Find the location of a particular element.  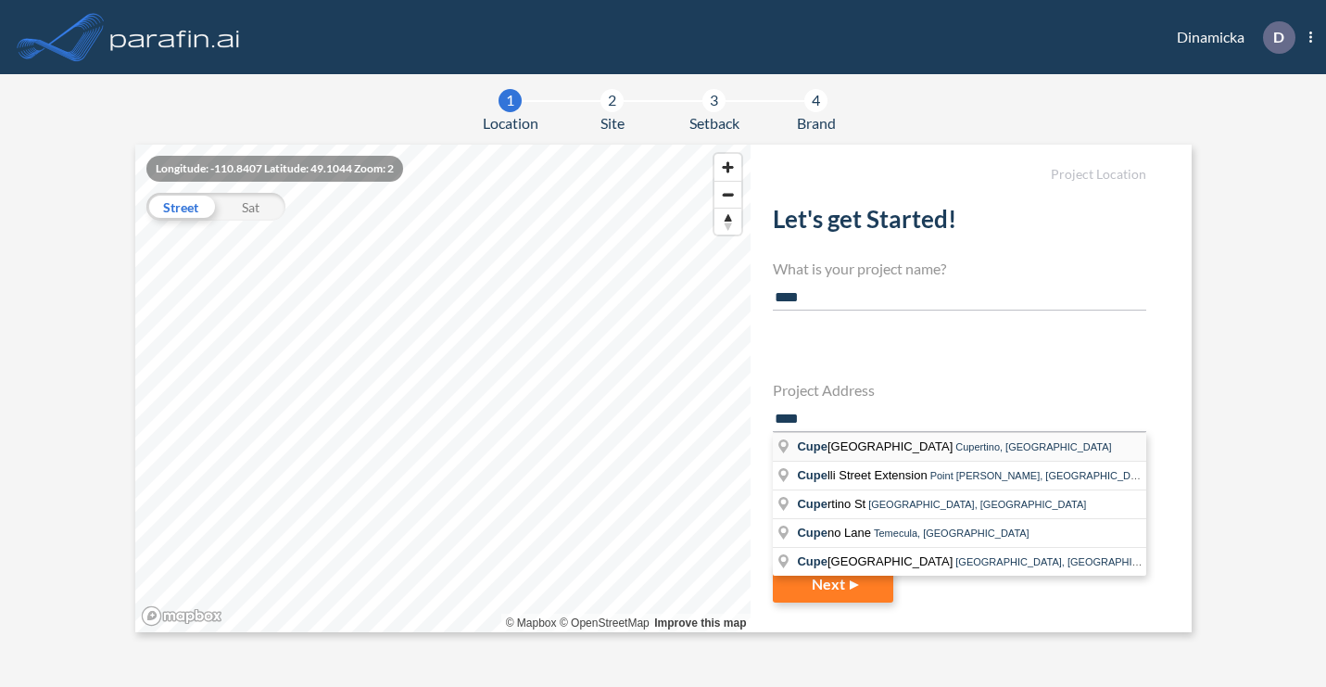

button: Zoom out is located at coordinates (728, 194).